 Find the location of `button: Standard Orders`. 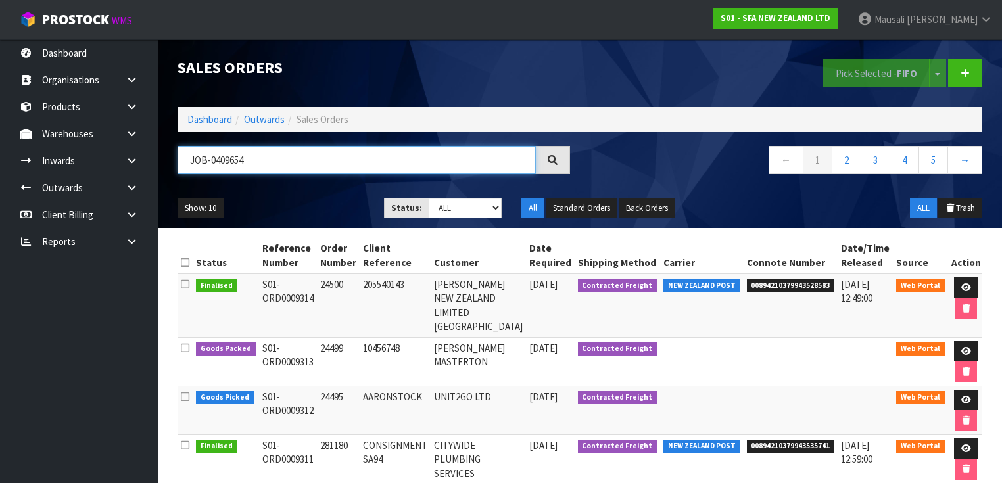

button: Standard Orders is located at coordinates (581, 208).